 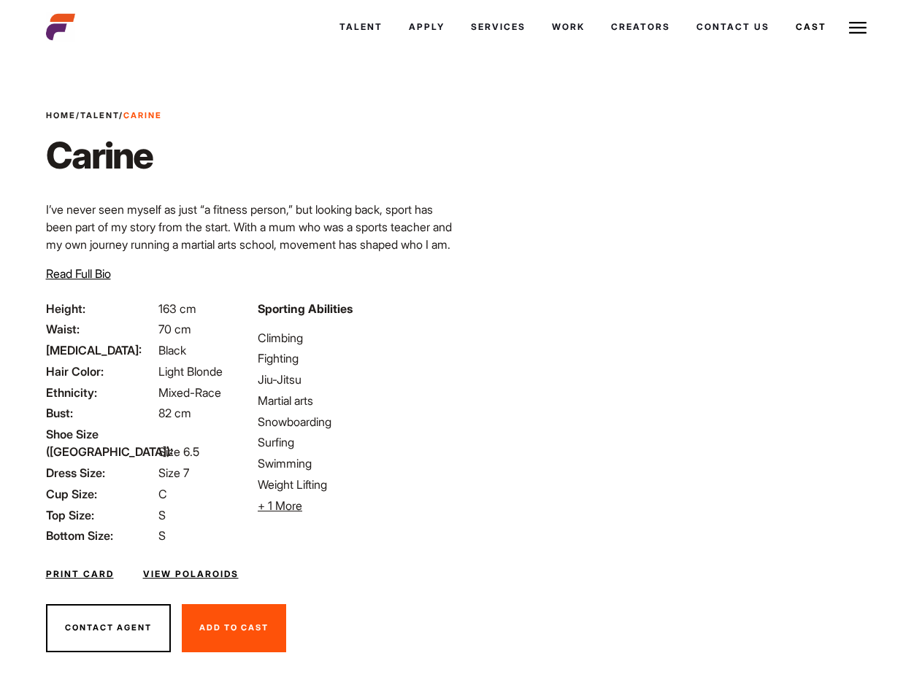 I want to click on span: Read Full Bio, so click(x=78, y=274).